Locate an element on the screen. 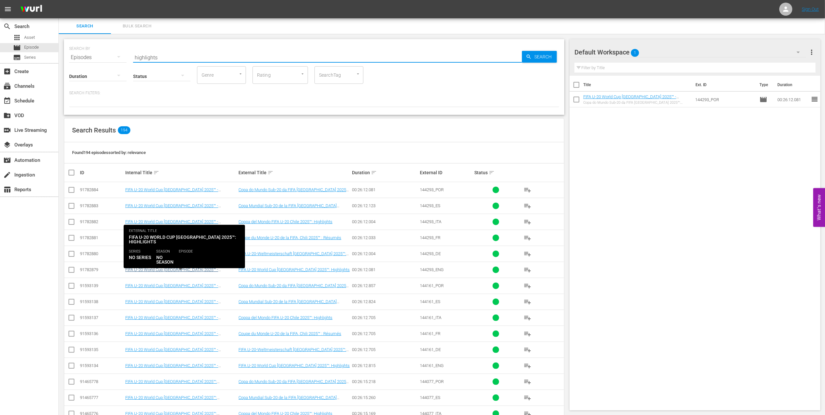 This screenshot has height=415, width=825. div: 91593136 is located at coordinates (101, 333).